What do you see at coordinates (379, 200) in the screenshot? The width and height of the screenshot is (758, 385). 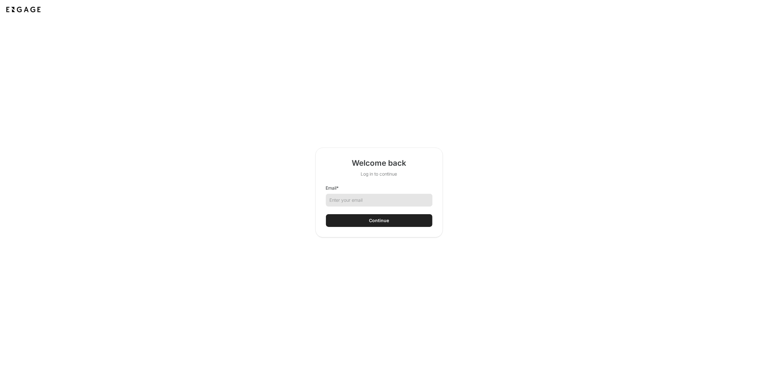 I see `input: Enter your email` at bounding box center [379, 200].